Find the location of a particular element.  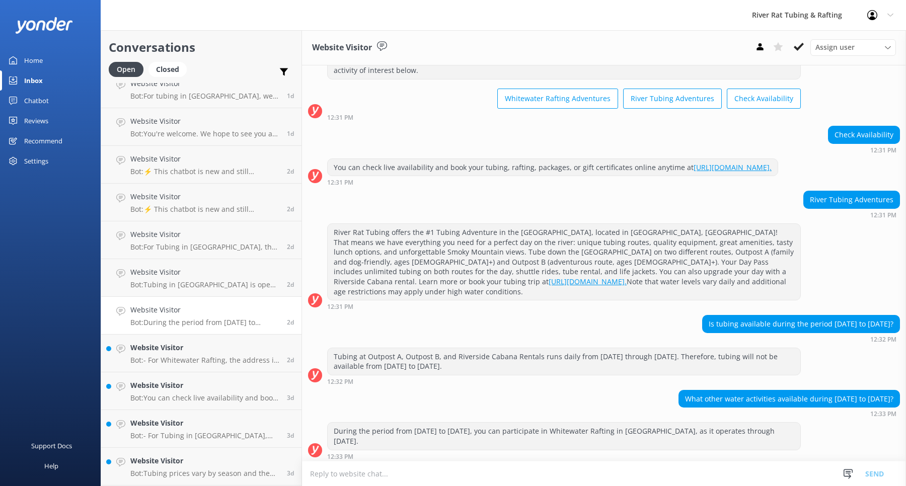

div: Hey there 👋 I'm a virtual assistant for River Rat Tubing & Rafting, here to answer your questions... is located at coordinates (564, 65).